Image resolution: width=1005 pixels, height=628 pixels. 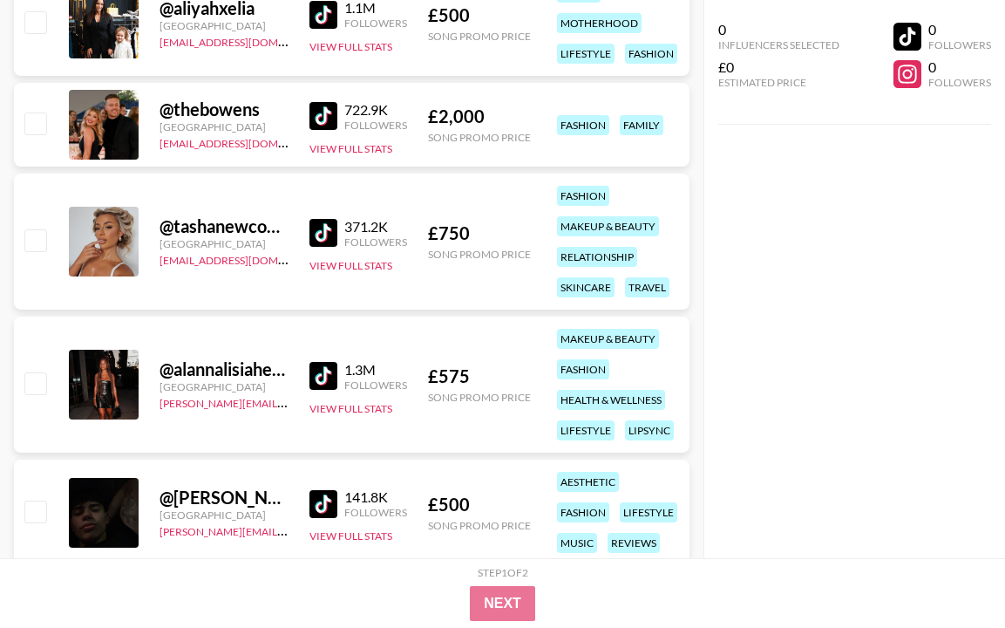 I want to click on div: skincare, so click(x=586, y=287).